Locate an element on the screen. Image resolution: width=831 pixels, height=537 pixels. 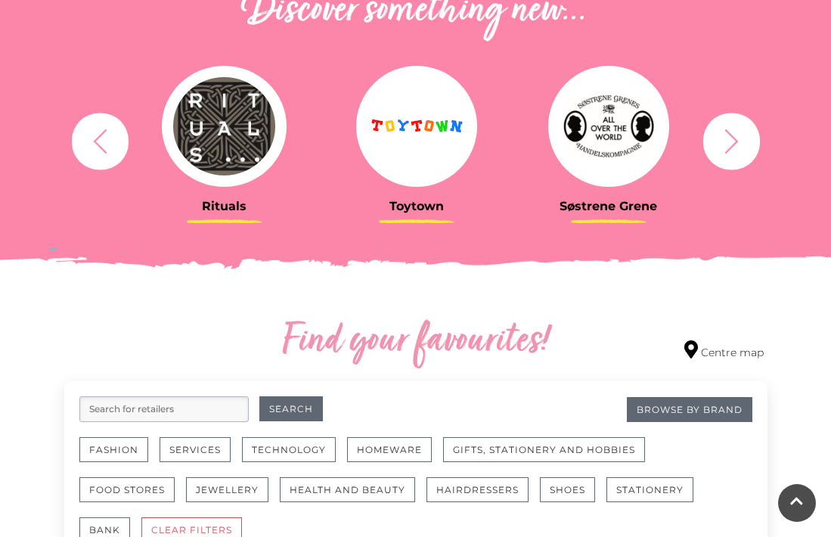
button: Stationery is located at coordinates (650, 489).